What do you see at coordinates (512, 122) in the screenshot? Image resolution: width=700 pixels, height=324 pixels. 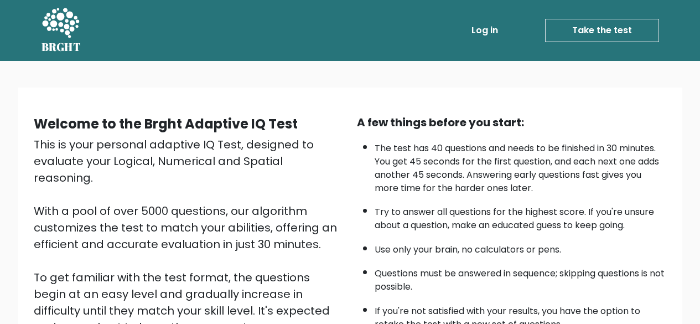 I see `div: A few things before you start:` at bounding box center [512, 122].